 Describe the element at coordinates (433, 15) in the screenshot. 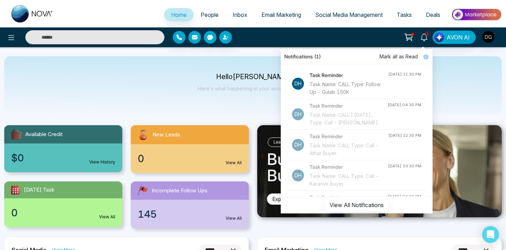

I see `span: Deals` at that location.